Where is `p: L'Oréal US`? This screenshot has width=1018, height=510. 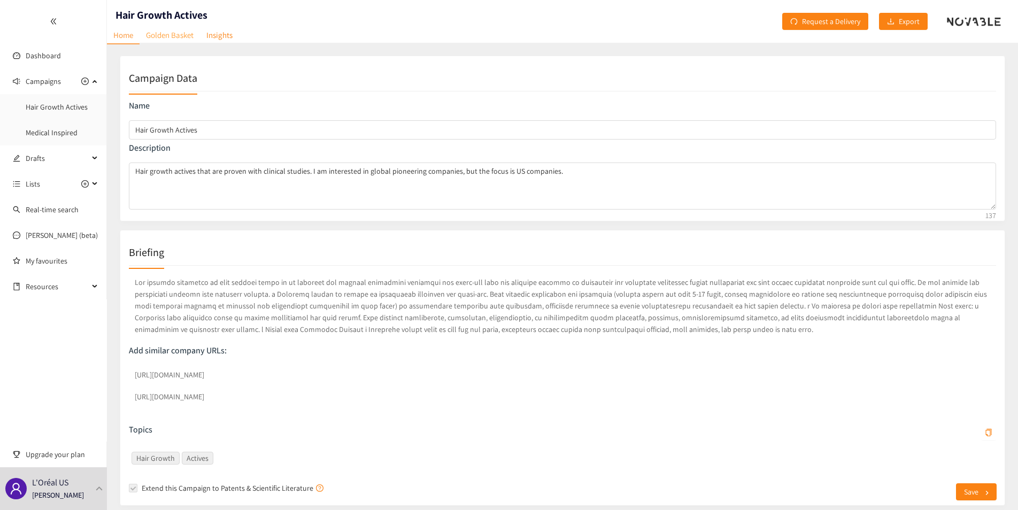 p: L'Oréal US is located at coordinates (50, 482).